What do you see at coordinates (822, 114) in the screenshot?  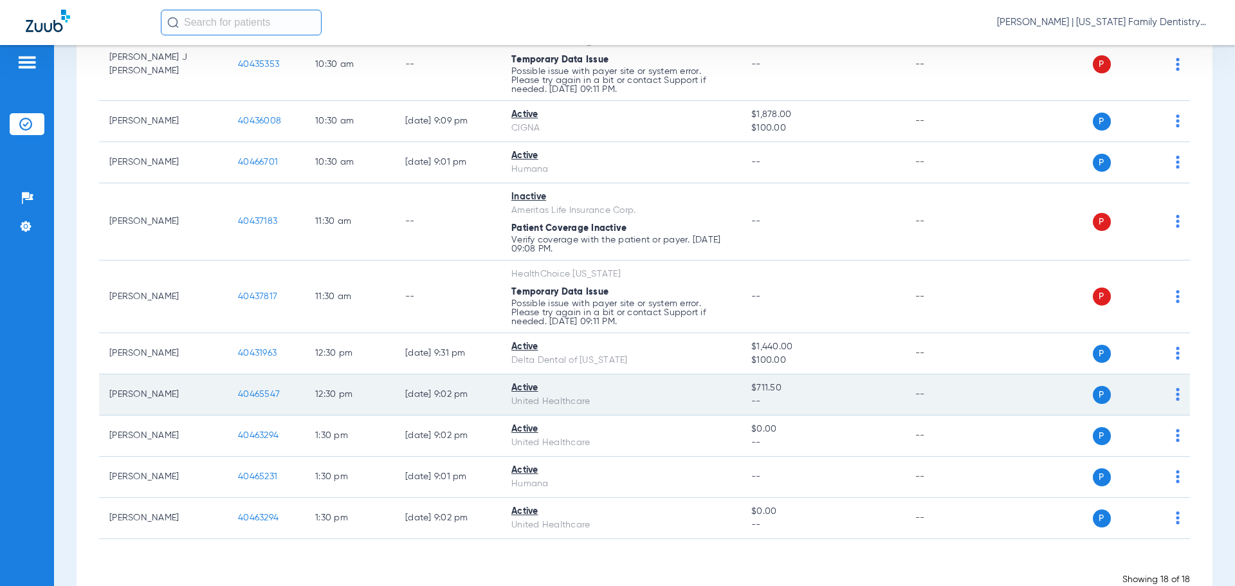 I see `span: $1,878.00` at bounding box center [822, 114].